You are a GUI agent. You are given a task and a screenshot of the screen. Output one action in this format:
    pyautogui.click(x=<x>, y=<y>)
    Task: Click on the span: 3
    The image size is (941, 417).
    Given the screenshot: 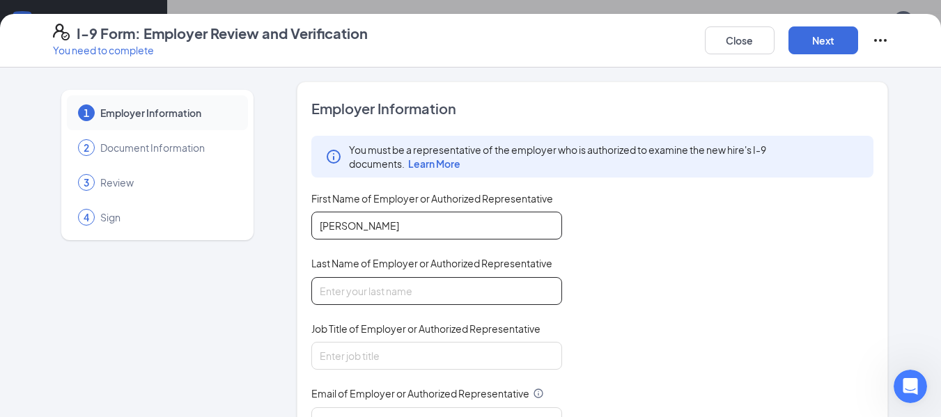 What is the action you would take?
    pyautogui.click(x=86, y=182)
    